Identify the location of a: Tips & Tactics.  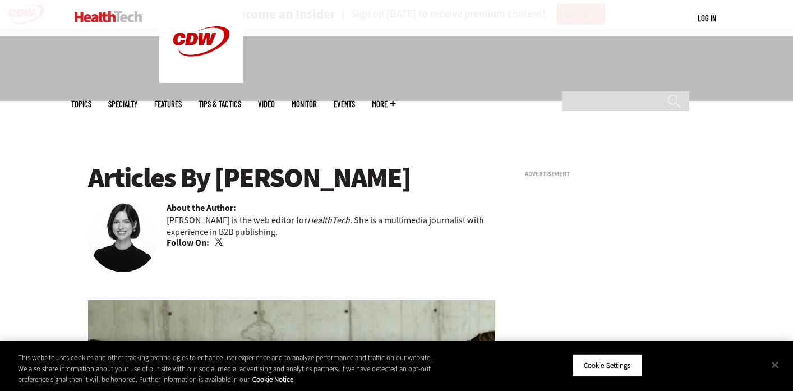
(220, 104).